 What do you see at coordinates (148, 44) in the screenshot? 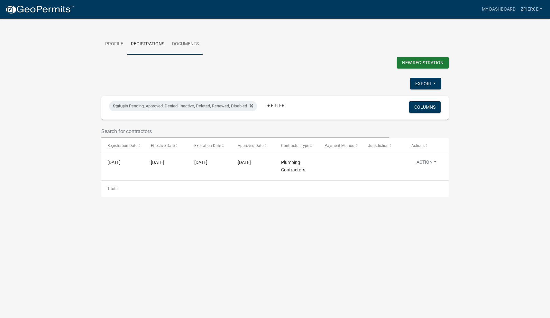
I see `a: Registrations` at bounding box center [148, 44].